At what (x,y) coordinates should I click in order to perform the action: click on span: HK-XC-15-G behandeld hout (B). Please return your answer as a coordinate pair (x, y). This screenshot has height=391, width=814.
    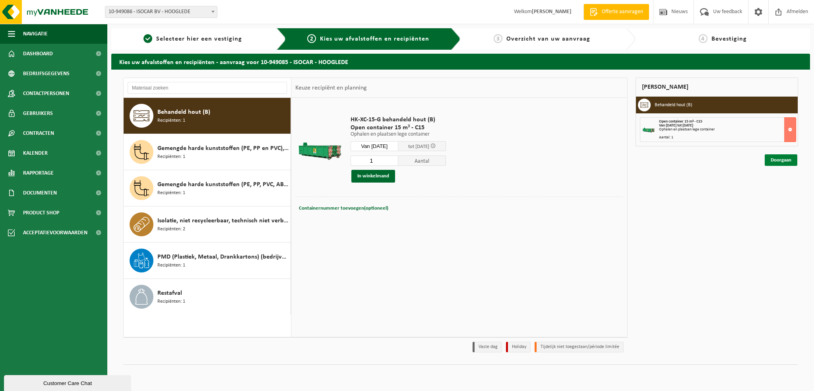
    Looking at the image, I should click on (398, 120).